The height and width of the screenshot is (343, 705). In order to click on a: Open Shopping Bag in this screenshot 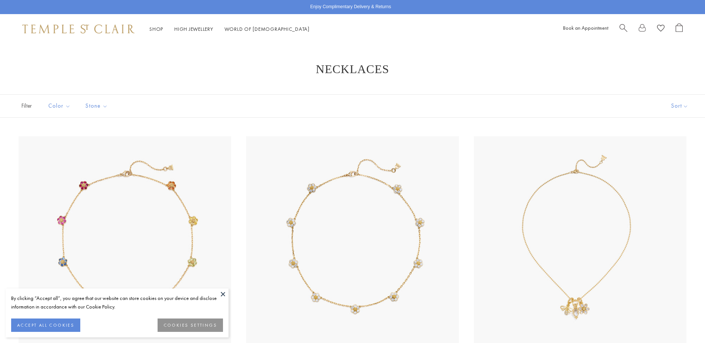, I will do `click(679, 29)`.